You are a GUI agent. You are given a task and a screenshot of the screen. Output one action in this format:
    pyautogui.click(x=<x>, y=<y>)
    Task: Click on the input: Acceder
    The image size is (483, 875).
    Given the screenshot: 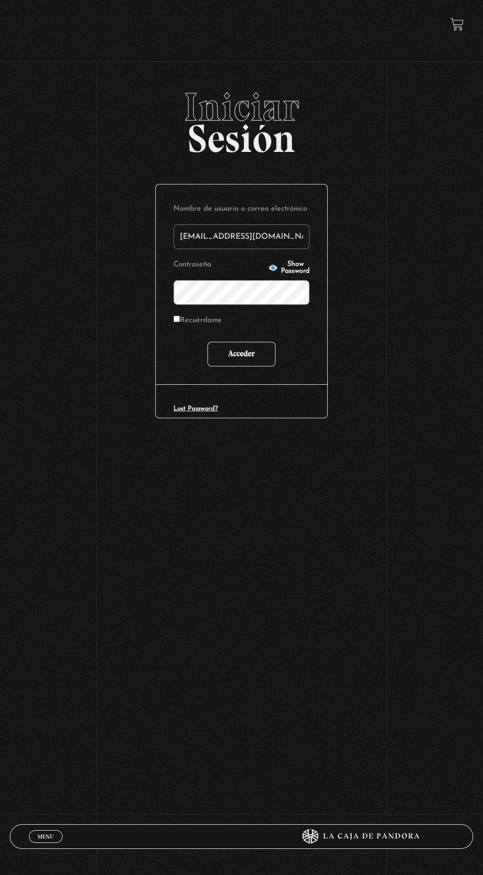 What is the action you would take?
    pyautogui.click(x=242, y=354)
    